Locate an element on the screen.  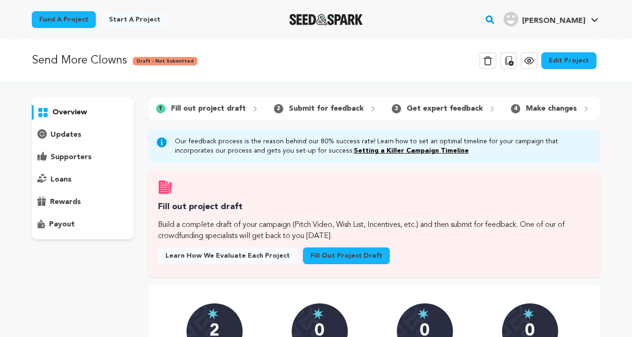
span: 3 is located at coordinates (396, 109).